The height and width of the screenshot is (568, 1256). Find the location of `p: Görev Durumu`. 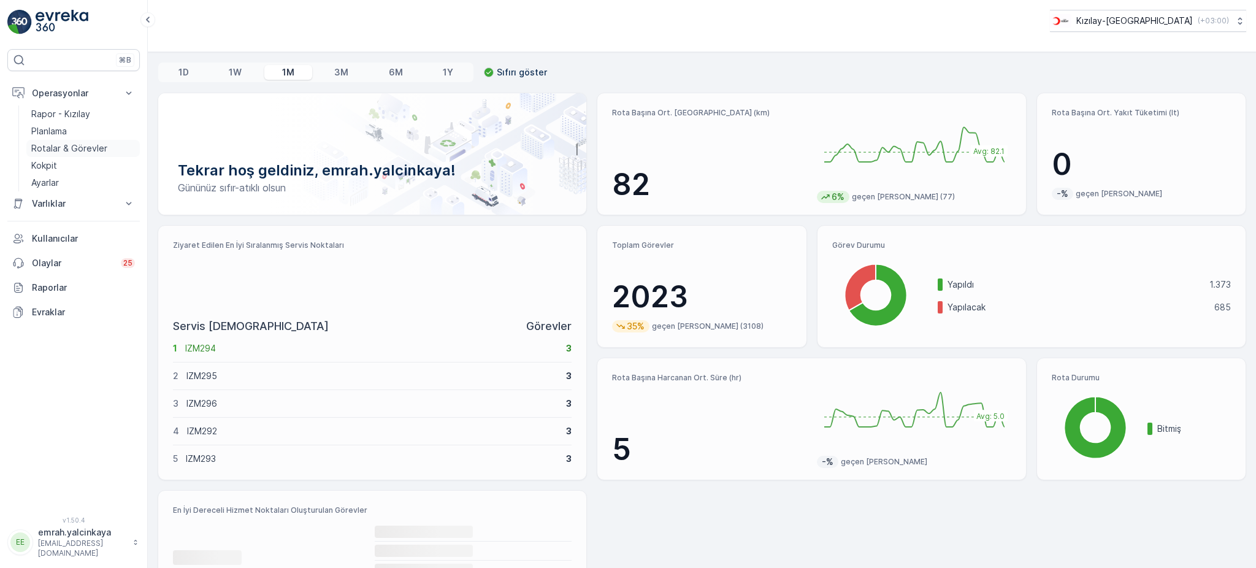

p: Görev Durumu is located at coordinates (1031, 245).